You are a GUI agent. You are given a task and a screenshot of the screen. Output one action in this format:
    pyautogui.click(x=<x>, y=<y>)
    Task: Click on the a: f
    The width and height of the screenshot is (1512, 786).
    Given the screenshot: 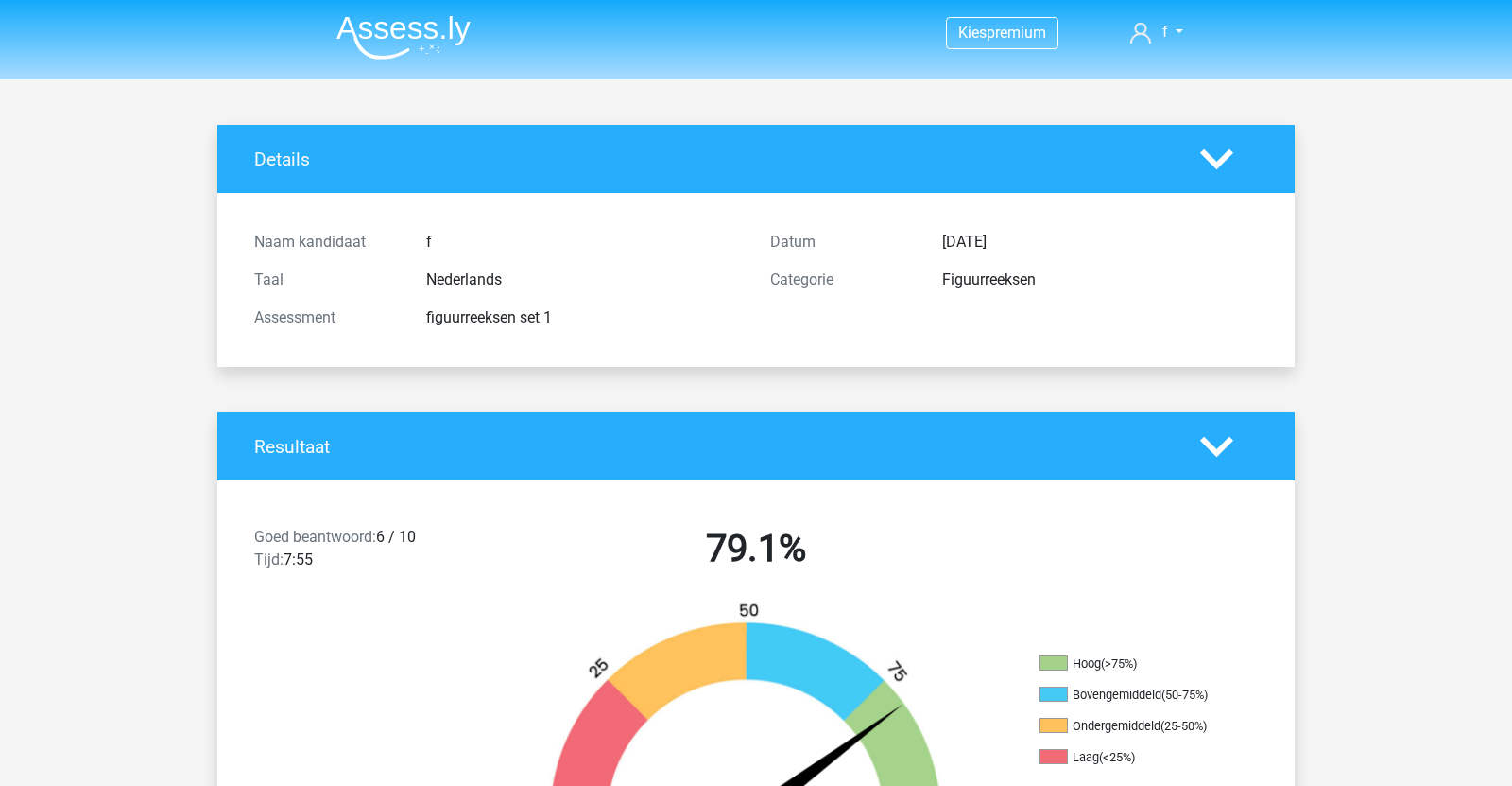 What is the action you would take?
    pyautogui.click(x=1157, y=33)
    